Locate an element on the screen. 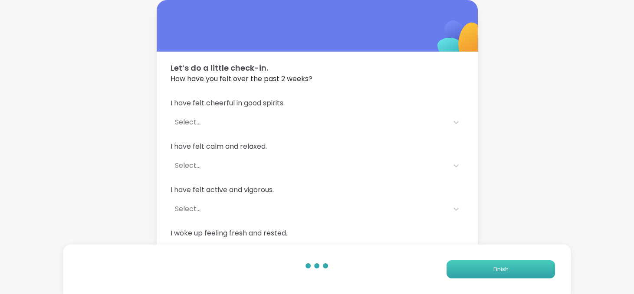 This screenshot has height=294, width=634. span: Finish is located at coordinates (500, 269).